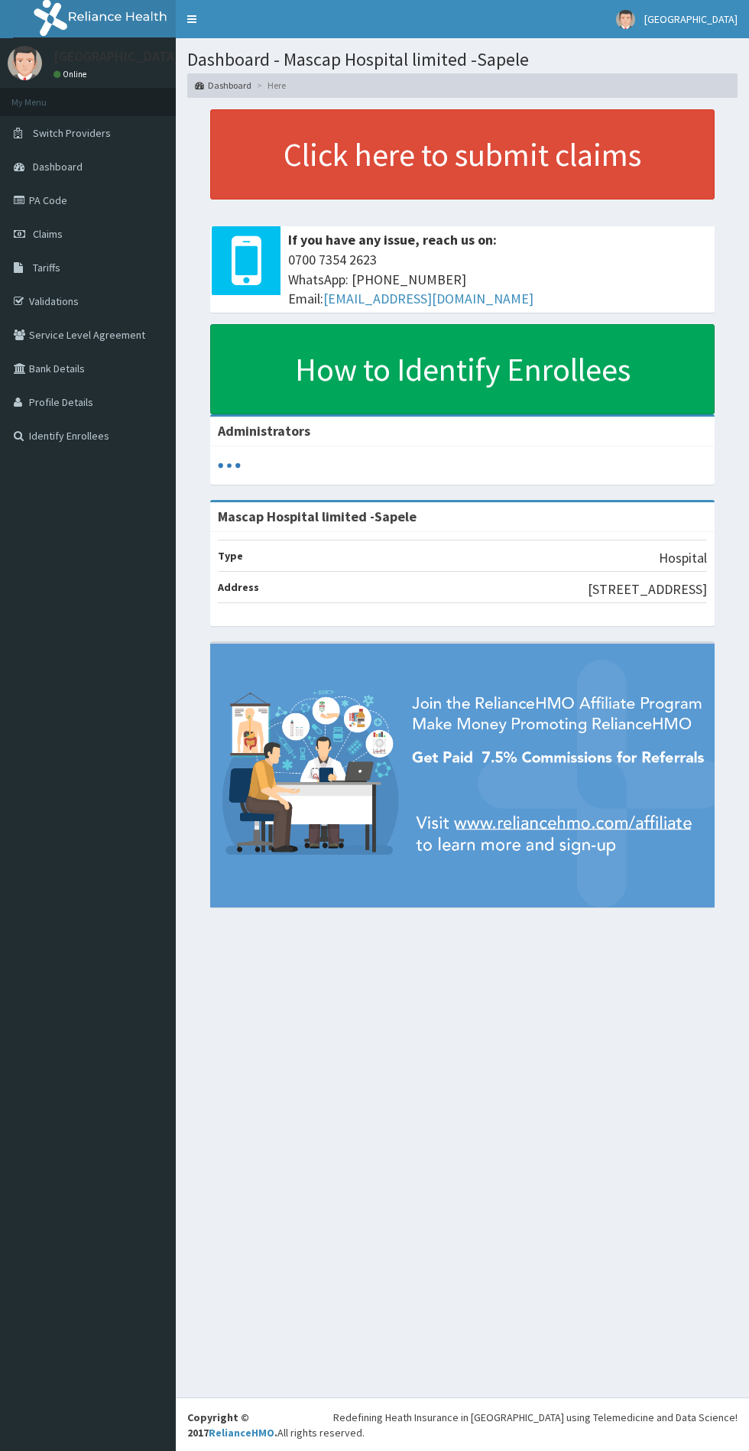 The width and height of the screenshot is (749, 1451). Describe the element at coordinates (232, 1425) in the screenshot. I see `strong: Copyright © 2017 .` at that location.